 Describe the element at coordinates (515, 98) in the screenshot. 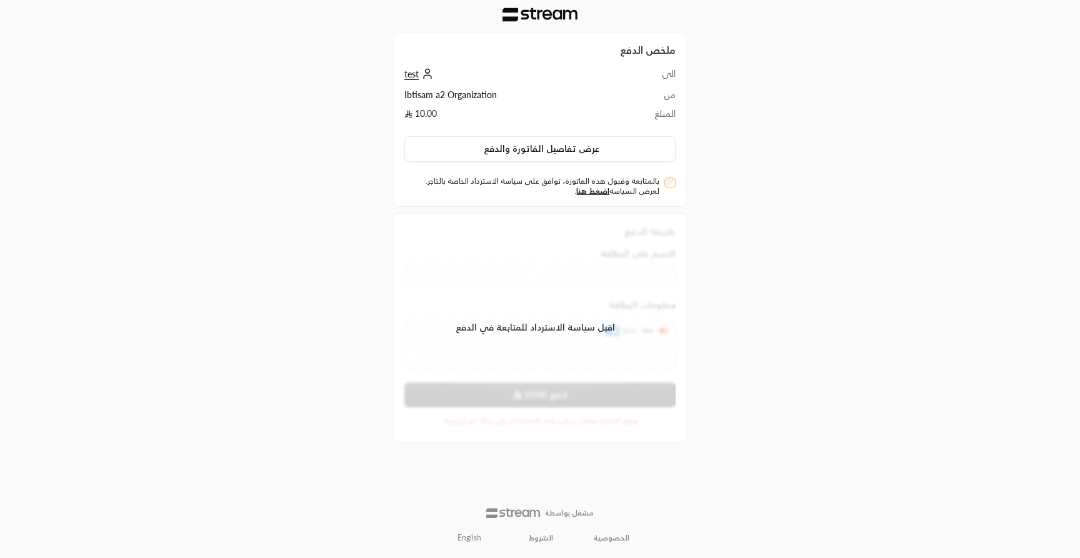

I see `td: Ibtisam a2 Organization` at that location.